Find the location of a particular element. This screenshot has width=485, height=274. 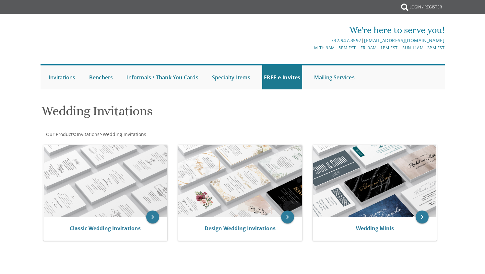

span: Invitations is located at coordinates (88, 134).